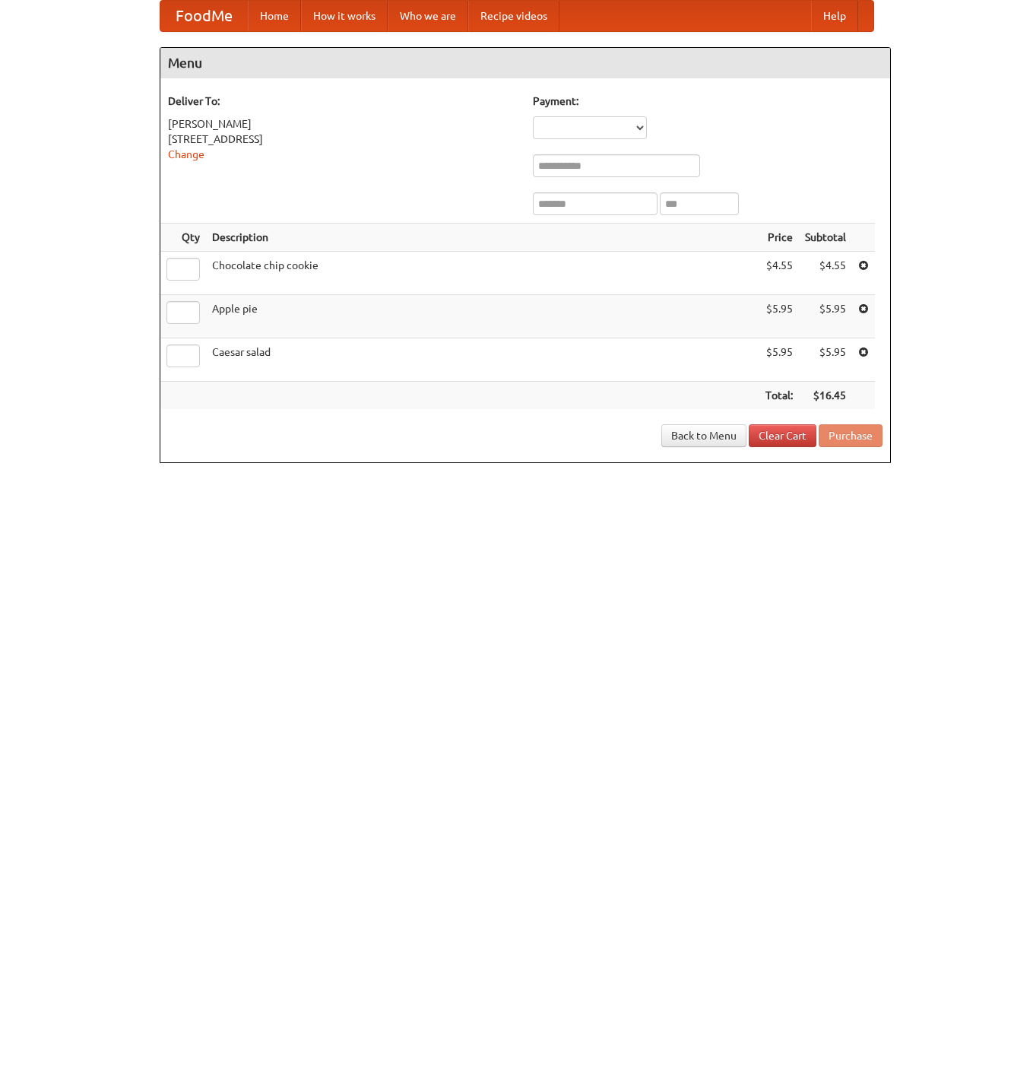 The width and height of the screenshot is (1033, 1076). Describe the element at coordinates (826, 237) in the screenshot. I see `th: Subtotal` at that location.